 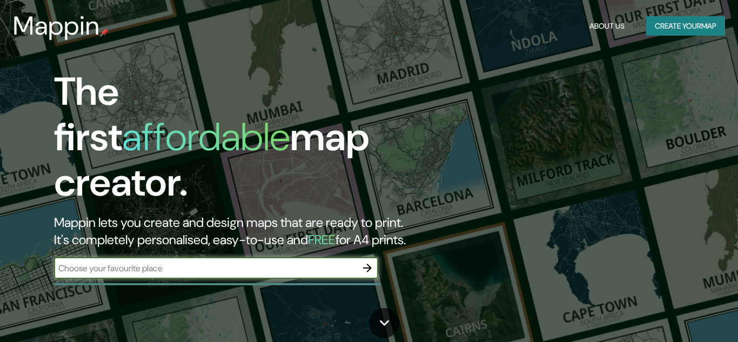 What do you see at coordinates (206, 137) in the screenshot?
I see `h1: affordable` at bounding box center [206, 137].